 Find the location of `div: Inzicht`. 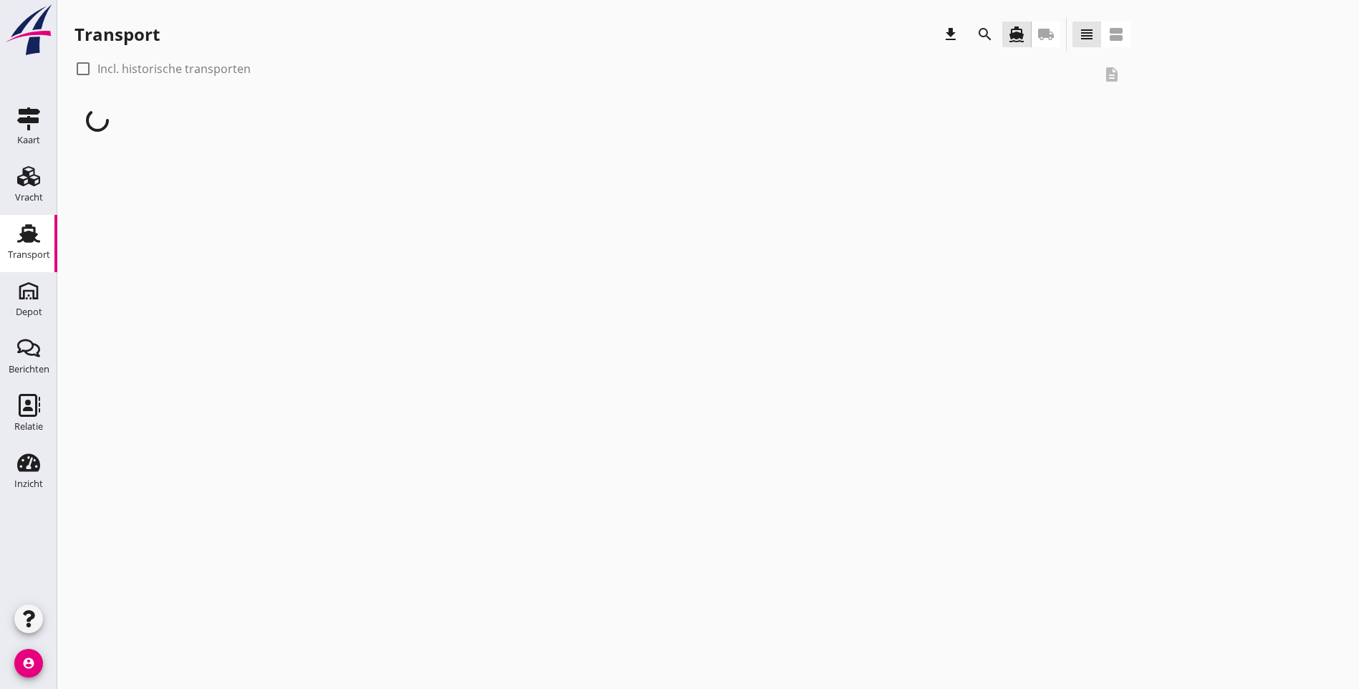

div: Inzicht is located at coordinates (29, 483).